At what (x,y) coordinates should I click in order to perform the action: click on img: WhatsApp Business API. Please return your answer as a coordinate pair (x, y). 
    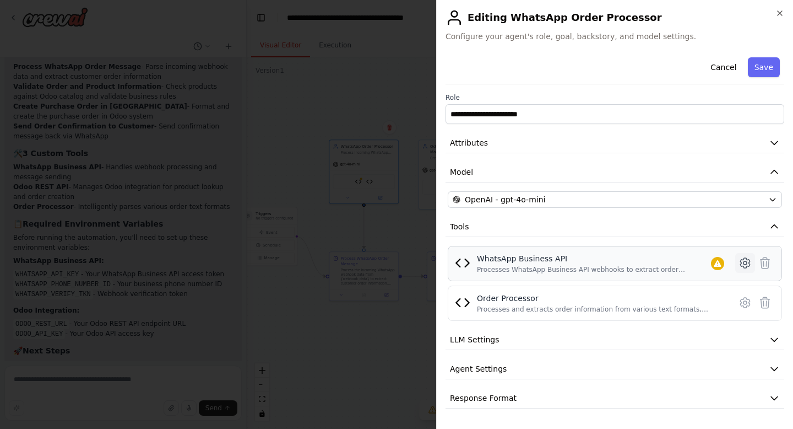
    Looking at the image, I should click on (463, 263).